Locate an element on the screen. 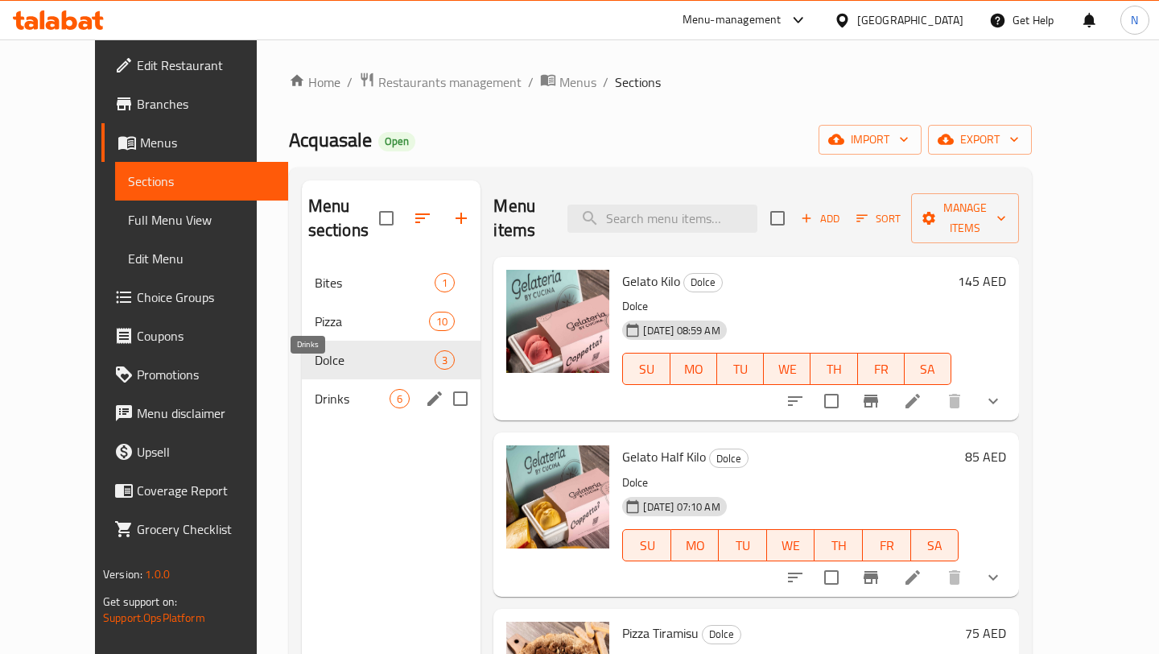 This screenshot has width=1159, height=654. a: Sections is located at coordinates (201, 181).